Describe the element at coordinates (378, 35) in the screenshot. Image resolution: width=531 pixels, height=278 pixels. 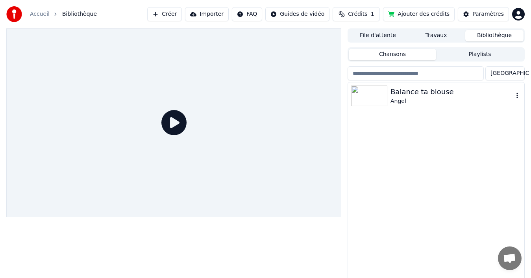
I see `button: File d'attente` at that location.